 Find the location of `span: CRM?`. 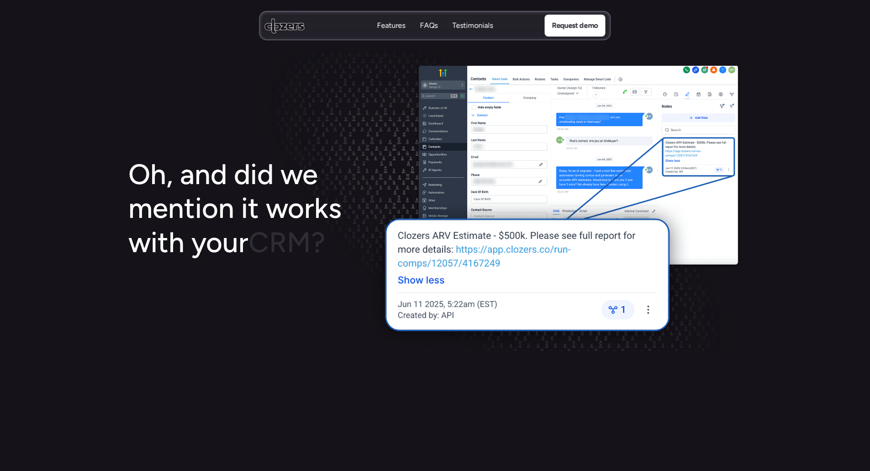

span: CRM? is located at coordinates (287, 242).